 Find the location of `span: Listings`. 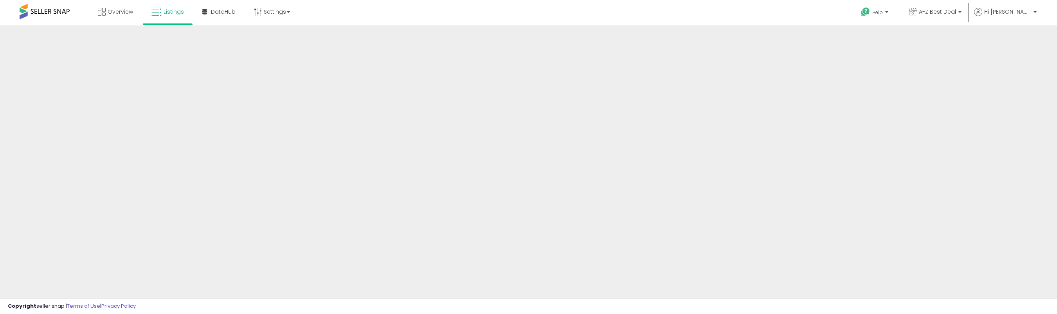

span: Listings is located at coordinates (174, 12).